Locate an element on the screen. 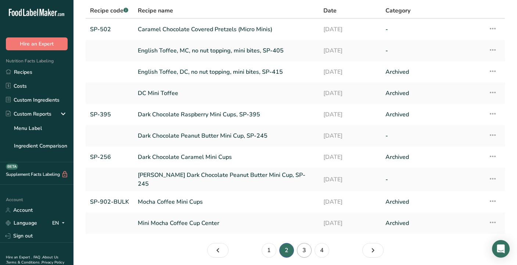 The height and width of the screenshot is (265, 517). div: Custom Reports is located at coordinates (29, 114).